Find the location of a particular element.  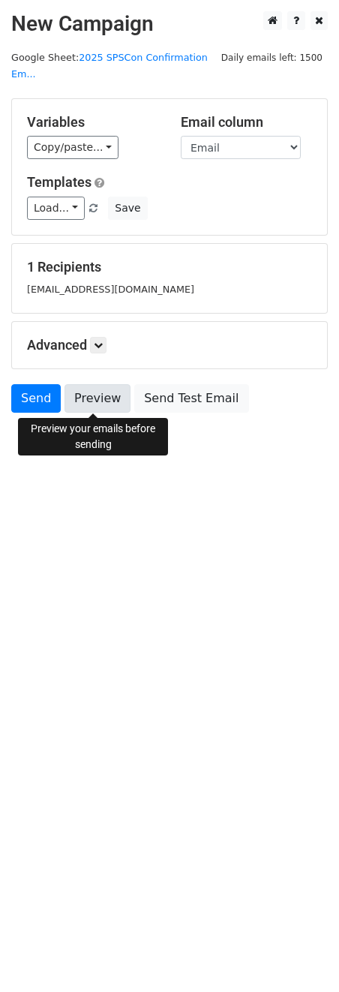

a: Load... is located at coordinates (56, 208).